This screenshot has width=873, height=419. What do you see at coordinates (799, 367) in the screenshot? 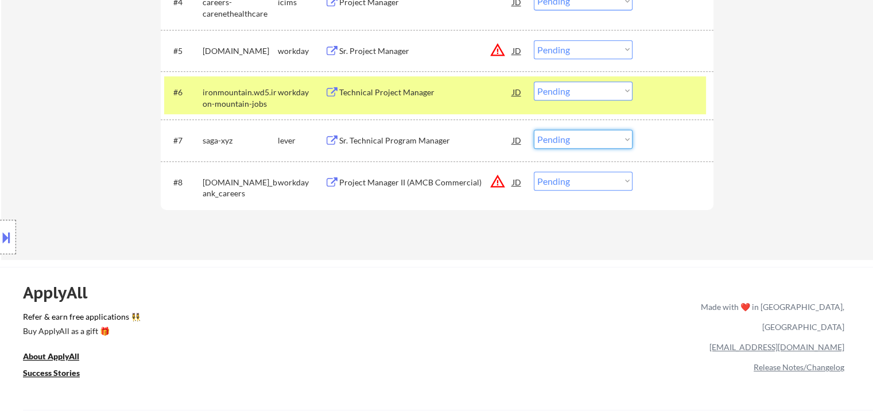
I see `a: Release Notes/Changelog` at bounding box center [799, 367].